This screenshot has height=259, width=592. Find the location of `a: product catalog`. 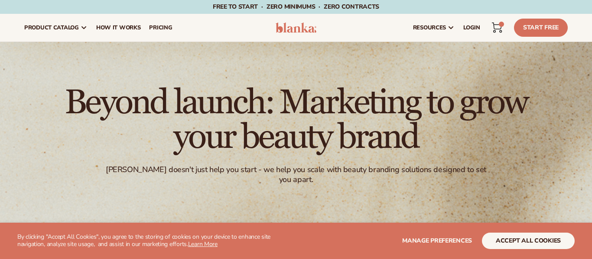

a: product catalog is located at coordinates (56, 28).